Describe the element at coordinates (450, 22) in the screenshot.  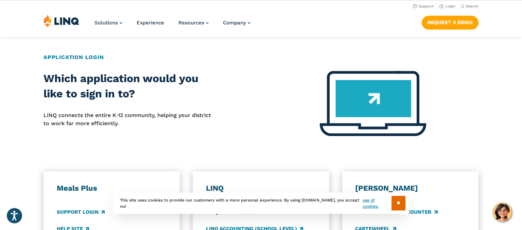
I see `a: Request a Demo` at that location.